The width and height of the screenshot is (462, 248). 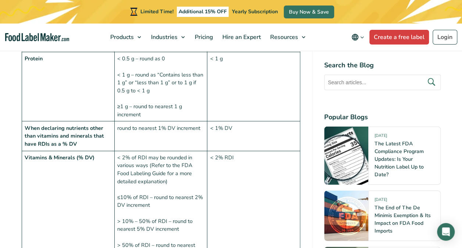 I want to click on input: Search articles..., so click(x=382, y=82).